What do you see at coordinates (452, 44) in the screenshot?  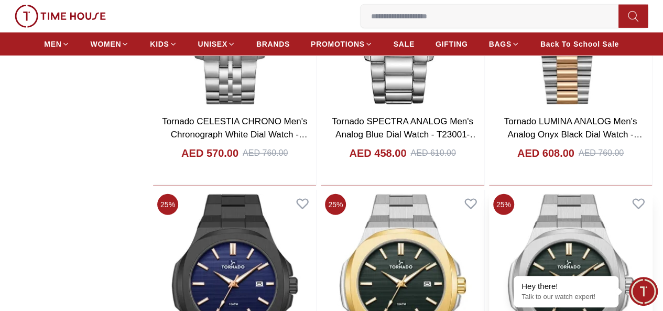 I see `a: GIFTING` at bounding box center [452, 44].